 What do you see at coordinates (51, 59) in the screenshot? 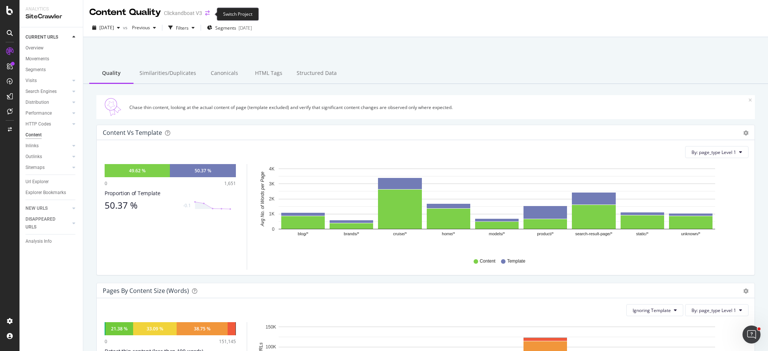
I see `a: Movements` at bounding box center [51, 59].